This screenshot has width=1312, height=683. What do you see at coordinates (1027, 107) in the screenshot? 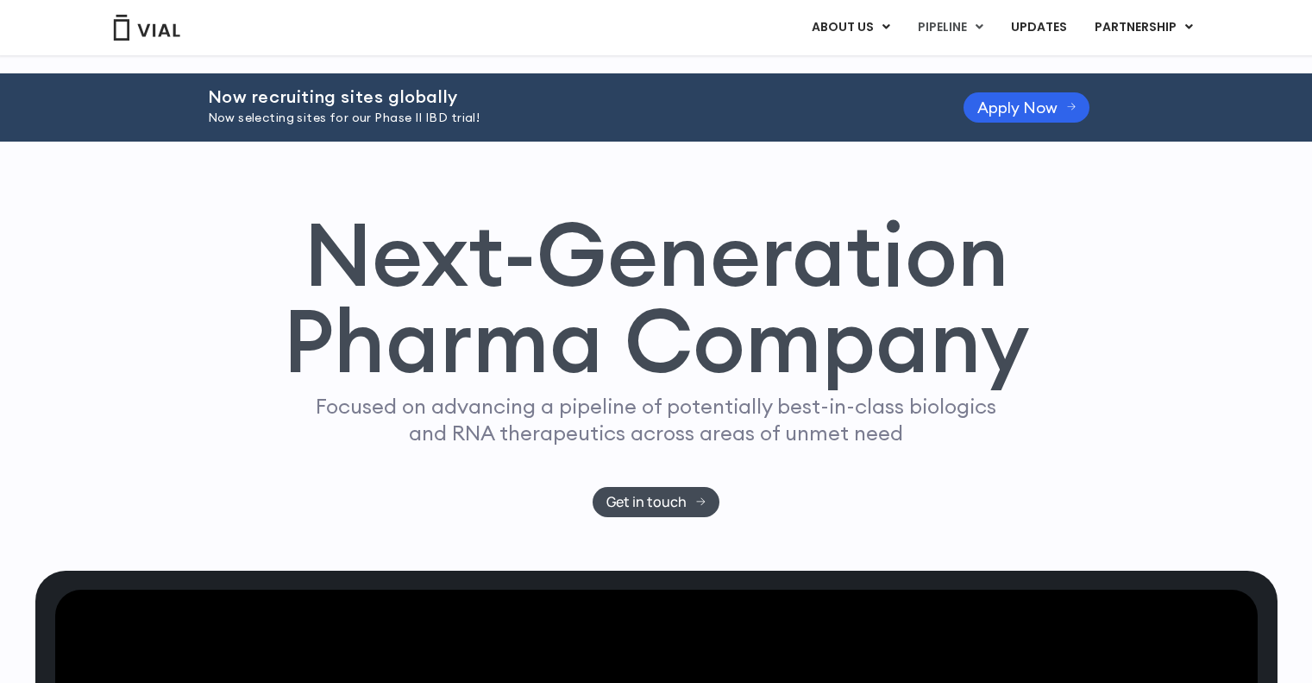
I see `a: Apply Now` at bounding box center [1027, 107].